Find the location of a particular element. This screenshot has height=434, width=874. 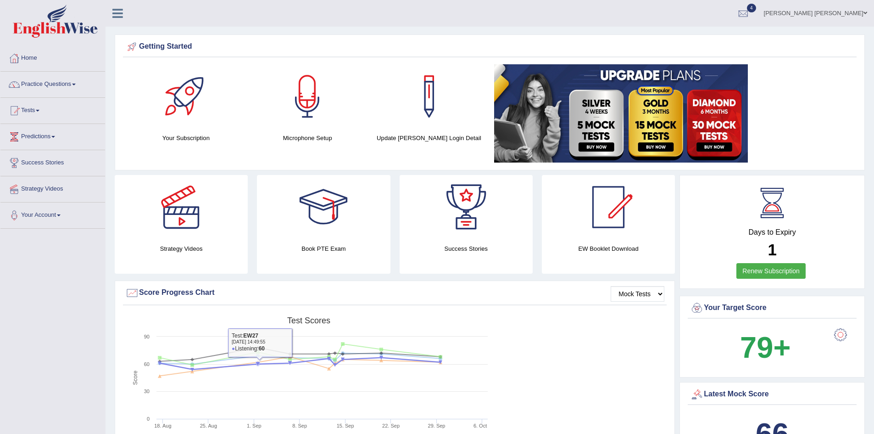

tspan: 25. Aug is located at coordinates (208, 425).